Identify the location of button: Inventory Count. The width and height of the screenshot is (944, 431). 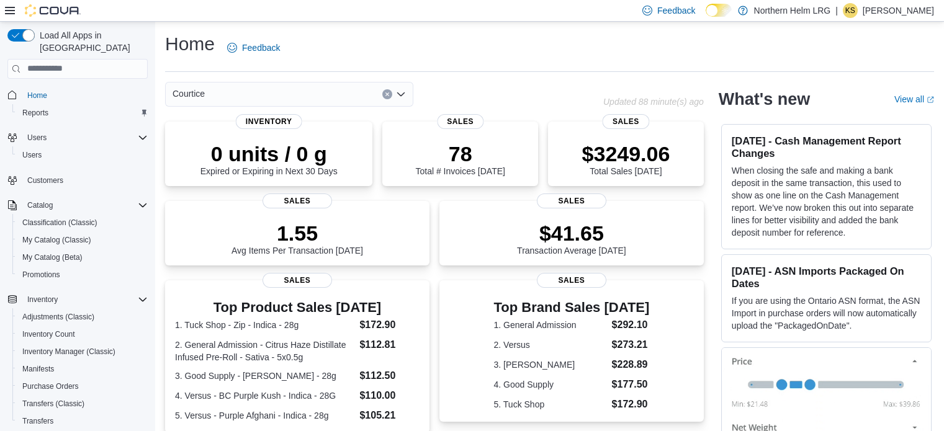
(83, 334).